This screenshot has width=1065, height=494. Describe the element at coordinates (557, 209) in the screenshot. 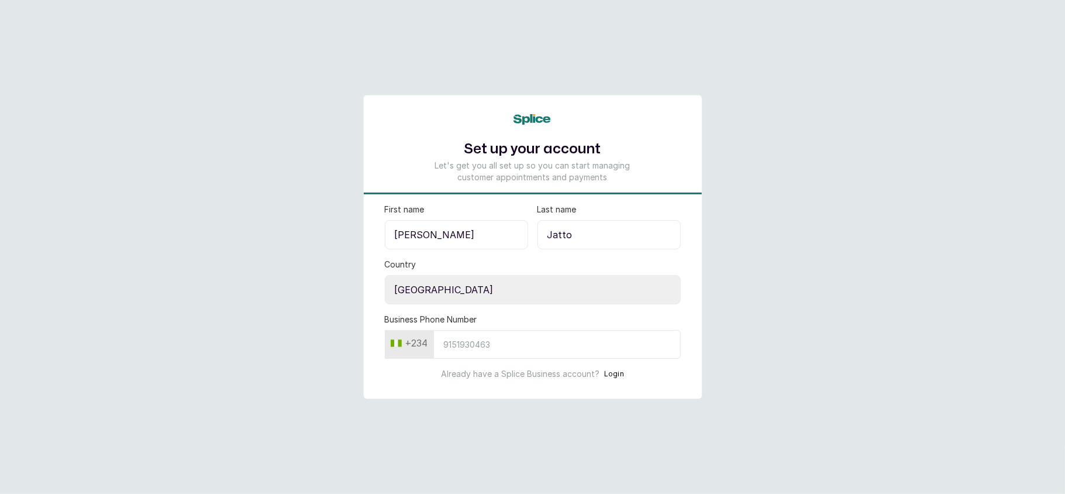

I see `label: Last name` at that location.